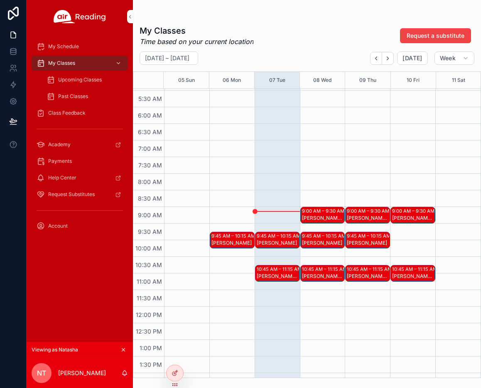 The height and width of the screenshot is (388, 481). I want to click on a: Help Center, so click(80, 178).